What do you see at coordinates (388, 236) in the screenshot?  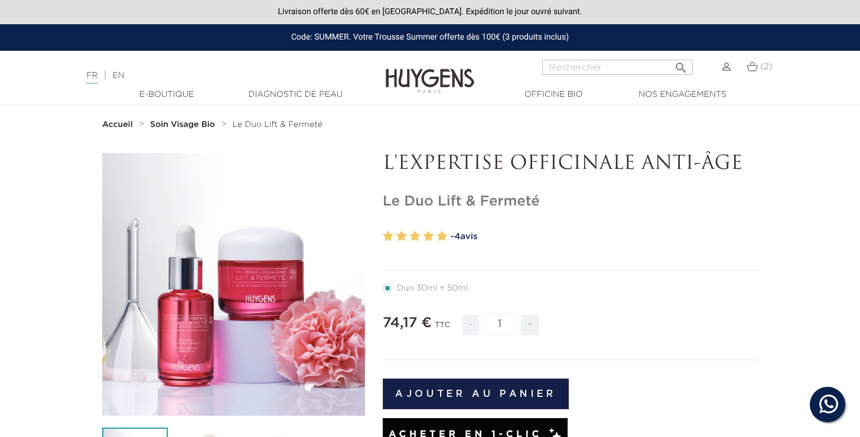 I see `label: 1` at bounding box center [388, 236].